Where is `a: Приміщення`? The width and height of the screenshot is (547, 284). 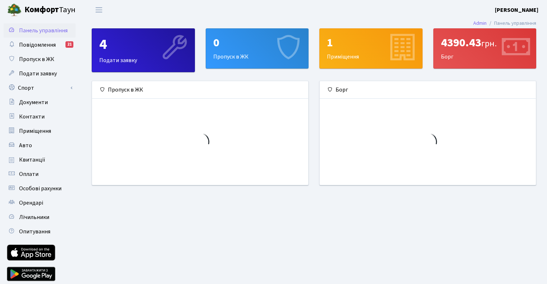
a: Приміщення is located at coordinates (40, 131).